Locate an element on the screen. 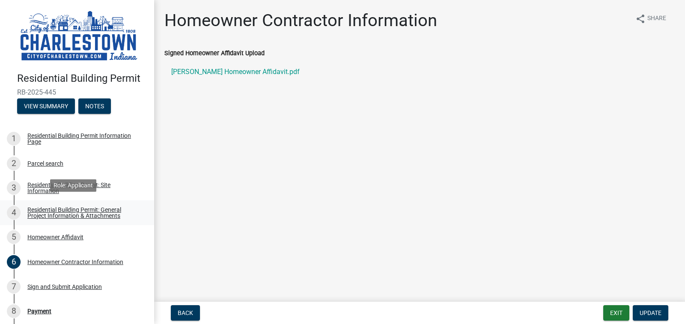 The width and height of the screenshot is (685, 324). div: Residential Building Permit: General Project Information & Attachments is located at coordinates (84, 213).